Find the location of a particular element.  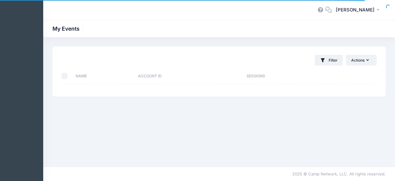

h1: My Events is located at coordinates (69, 28).